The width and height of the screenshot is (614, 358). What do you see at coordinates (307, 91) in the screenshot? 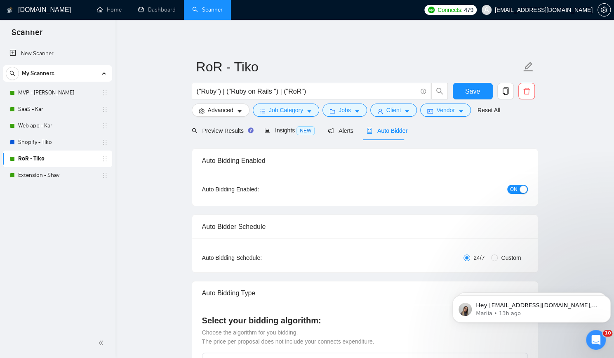
I see `input: Search Freelance Jobs...` at bounding box center [307, 91].